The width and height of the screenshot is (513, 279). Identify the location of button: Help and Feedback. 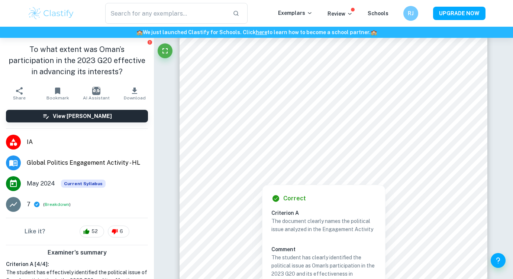
(498, 261).